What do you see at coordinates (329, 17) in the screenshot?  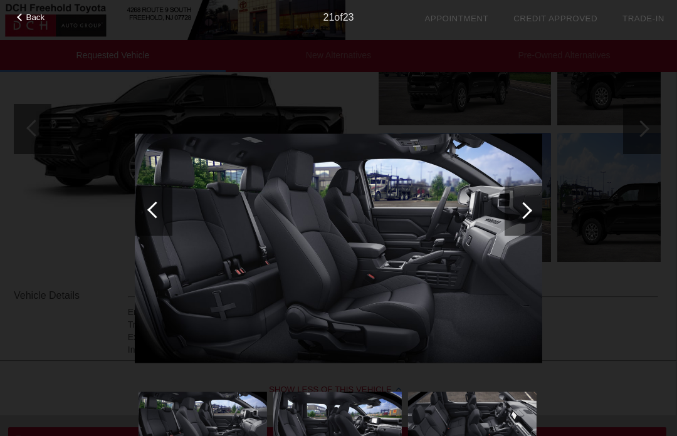 I see `span: 21` at bounding box center [329, 17].